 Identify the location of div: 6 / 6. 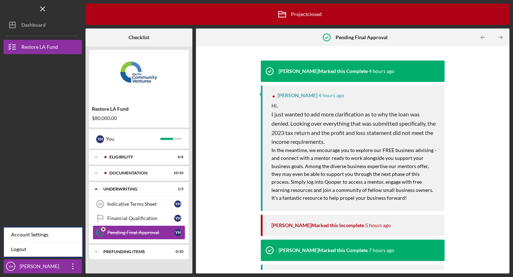
(177, 157).